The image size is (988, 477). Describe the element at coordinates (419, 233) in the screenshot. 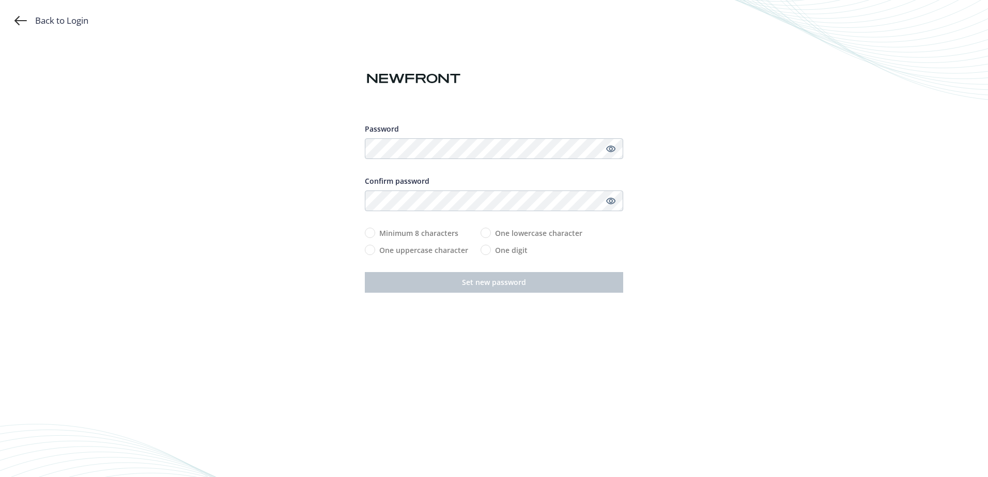

I see `span: Minimum 8 characters` at that location.